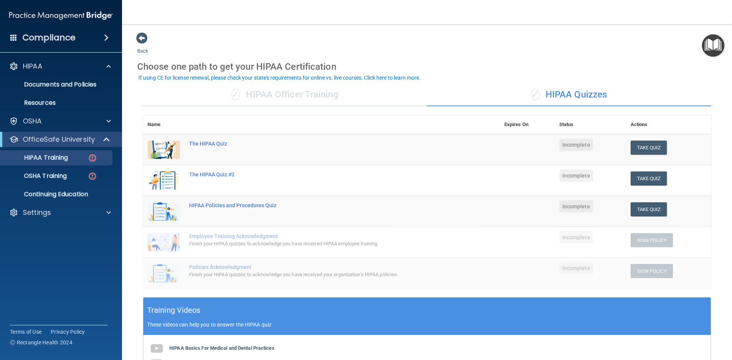 This screenshot has height=360, width=732. Describe the element at coordinates (427, 325) in the screenshot. I see `p: These videos can help you to answer the HIPAA quiz` at that location.